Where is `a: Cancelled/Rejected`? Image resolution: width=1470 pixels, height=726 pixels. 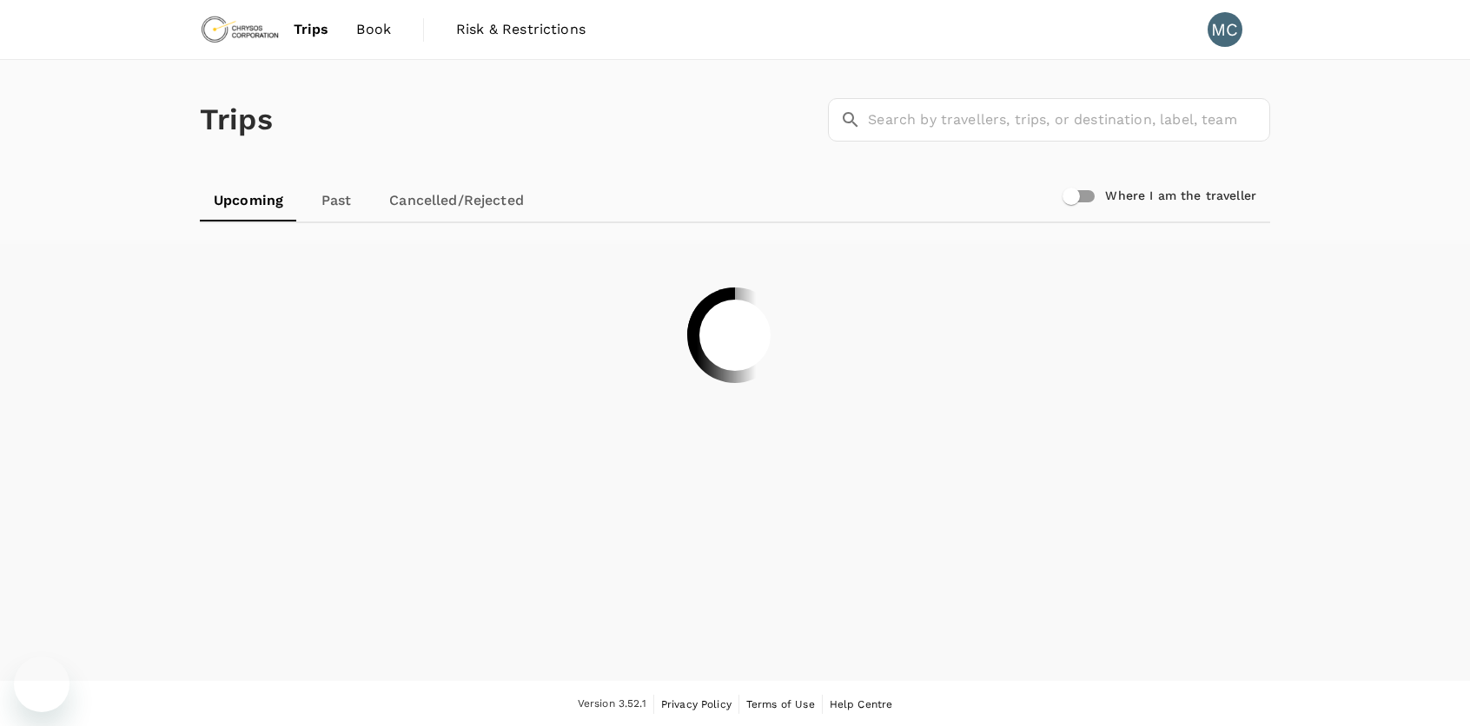
a: Cancelled/Rejected is located at coordinates (456, 201).